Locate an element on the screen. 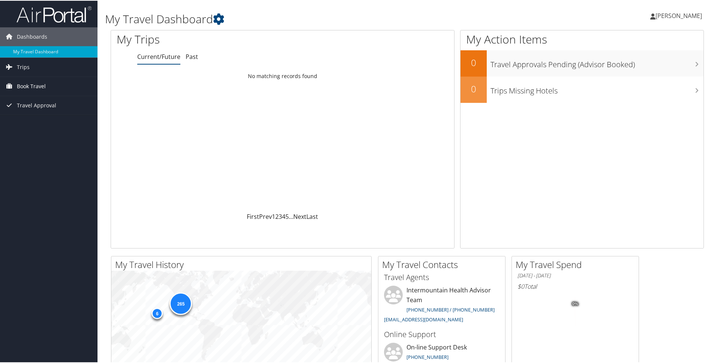 Image resolution: width=714 pixels, height=363 pixels. img: airportal-logo.png is located at coordinates (54, 14).